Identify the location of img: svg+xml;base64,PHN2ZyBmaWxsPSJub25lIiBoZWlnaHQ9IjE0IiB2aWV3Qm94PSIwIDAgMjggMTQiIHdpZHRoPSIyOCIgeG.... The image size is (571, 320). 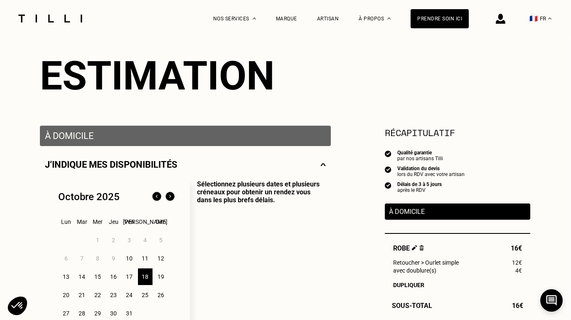
(323, 164).